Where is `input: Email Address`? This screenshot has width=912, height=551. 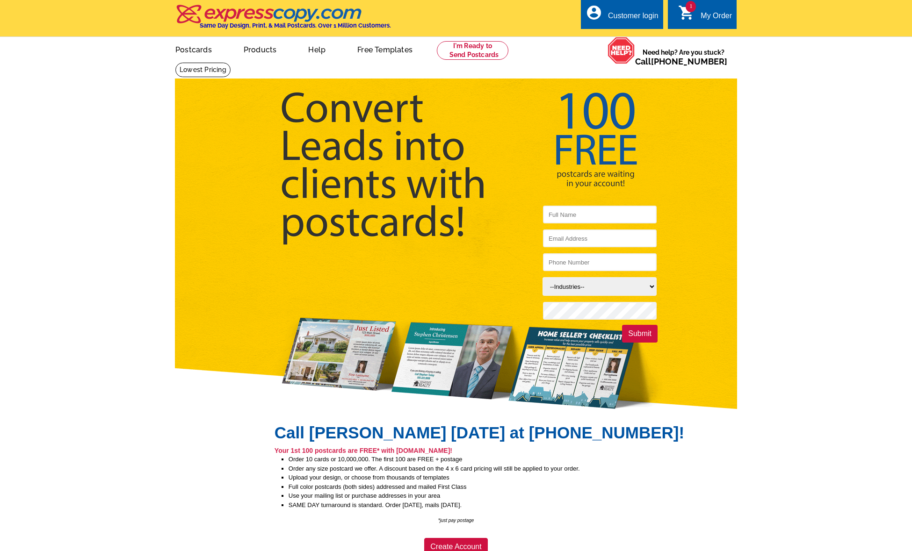 input: Email Address is located at coordinates (600, 239).